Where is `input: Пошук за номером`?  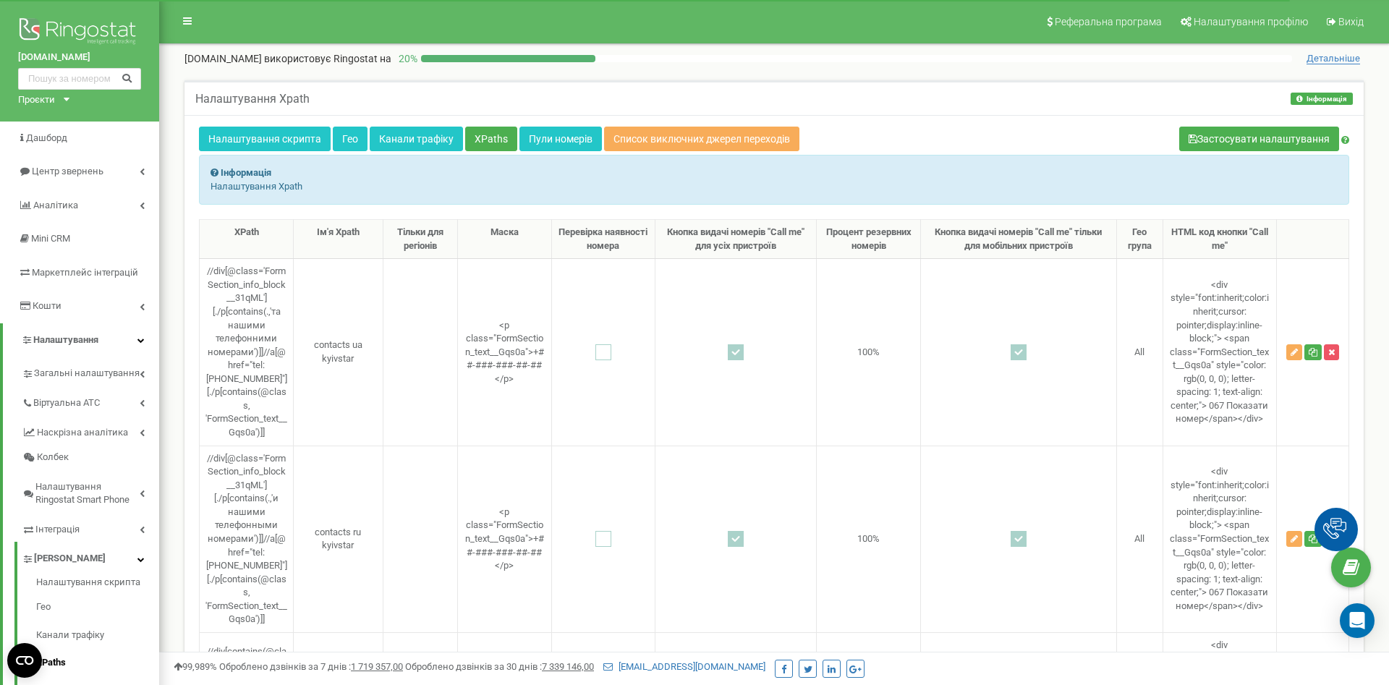 input: Пошук за номером is located at coordinates (80, 79).